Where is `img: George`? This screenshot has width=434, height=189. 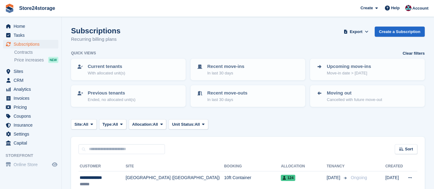 img: George is located at coordinates (408, 8).